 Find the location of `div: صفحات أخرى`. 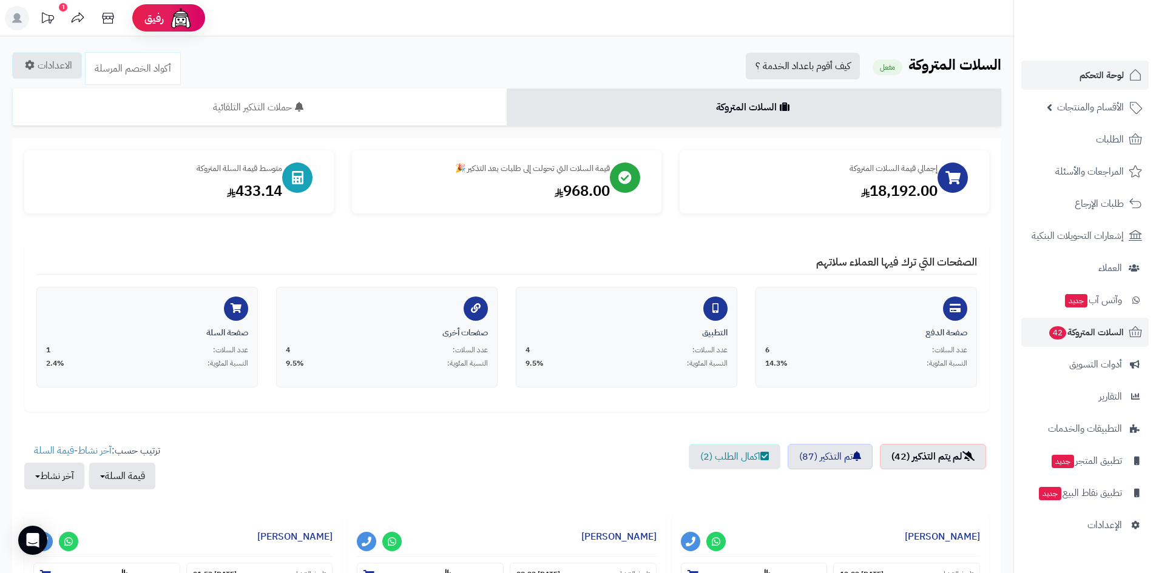

div: صفحات أخرى is located at coordinates (386, 333).